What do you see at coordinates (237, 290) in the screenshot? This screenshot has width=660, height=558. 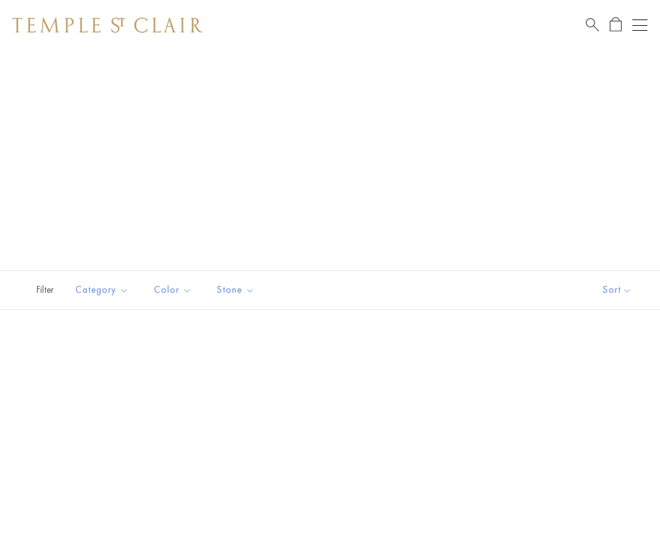 I see `span: Stone` at bounding box center [237, 290].